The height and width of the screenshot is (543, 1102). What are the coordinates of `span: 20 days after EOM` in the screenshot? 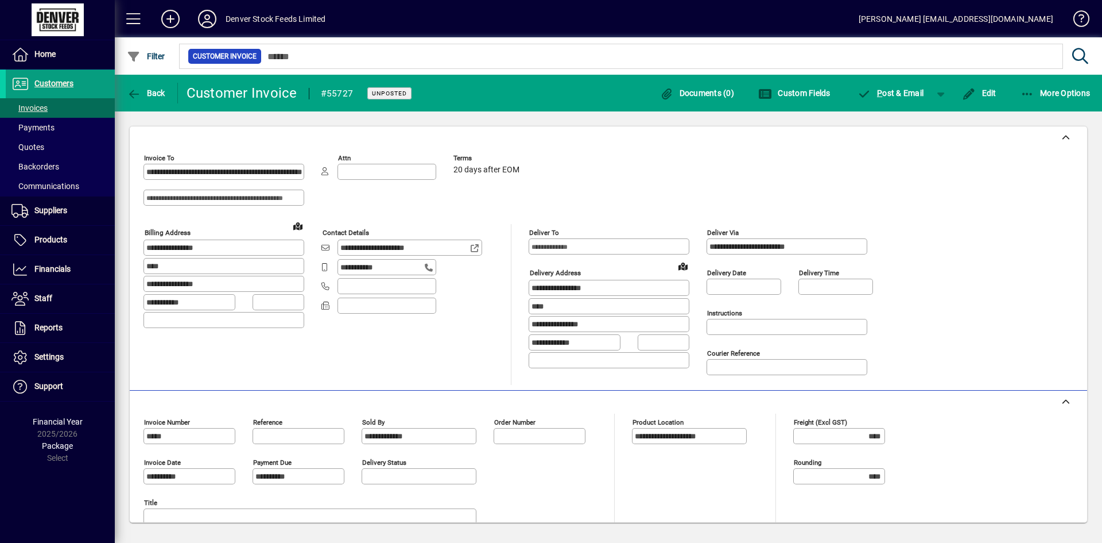 It's located at (486, 170).